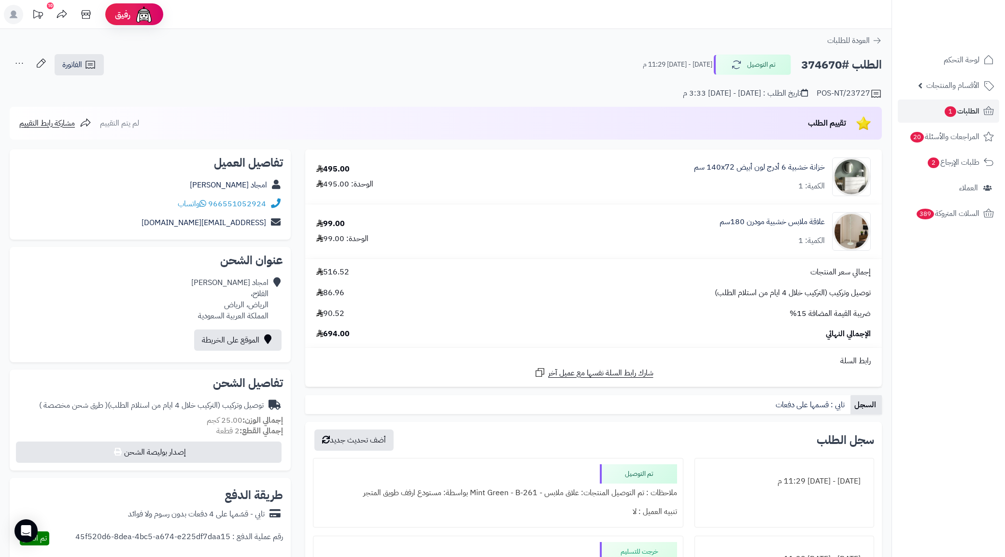  What do you see at coordinates (73, 405) in the screenshot?
I see `span: ( طرق شحن مخصصة )` at bounding box center [73, 405].